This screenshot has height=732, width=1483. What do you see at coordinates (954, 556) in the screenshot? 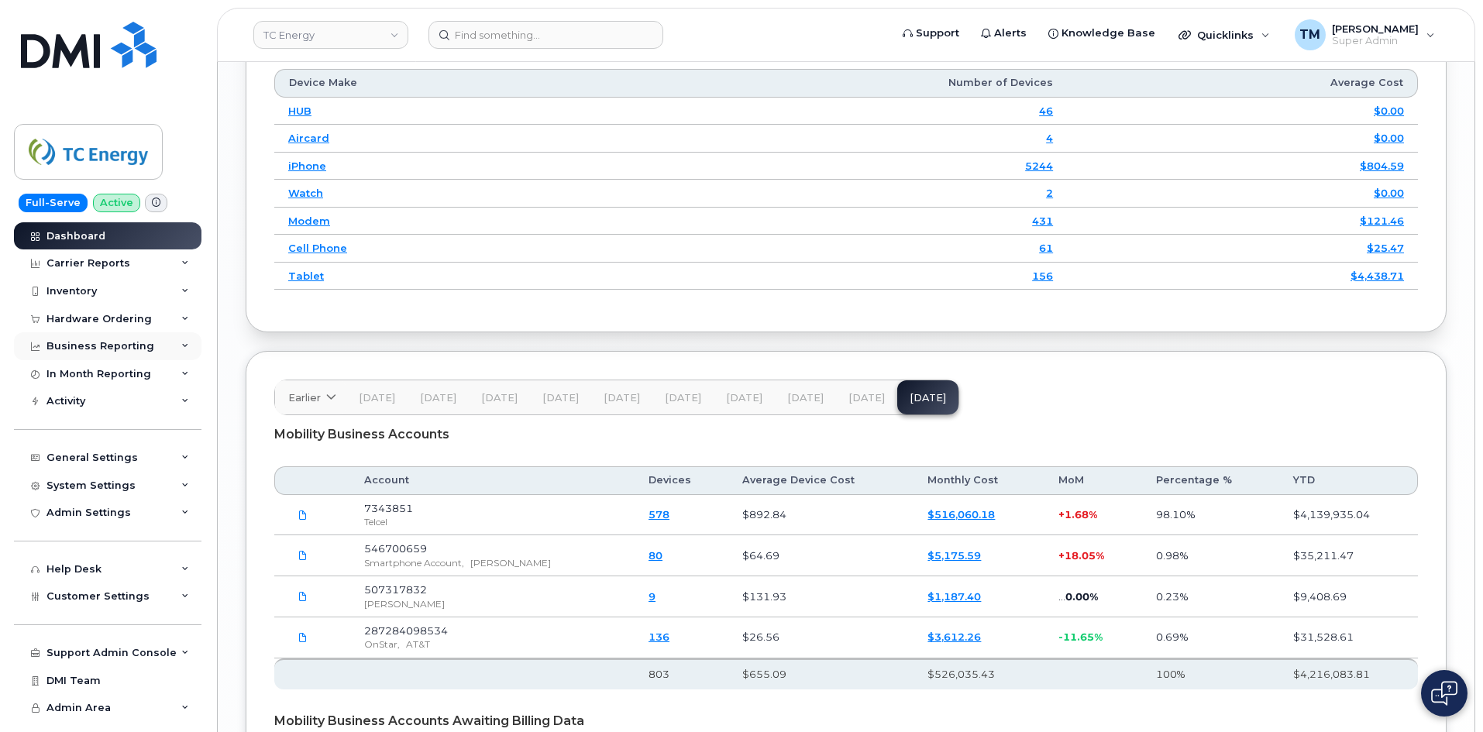
I see `a: $5,175.59` at bounding box center [954, 556].